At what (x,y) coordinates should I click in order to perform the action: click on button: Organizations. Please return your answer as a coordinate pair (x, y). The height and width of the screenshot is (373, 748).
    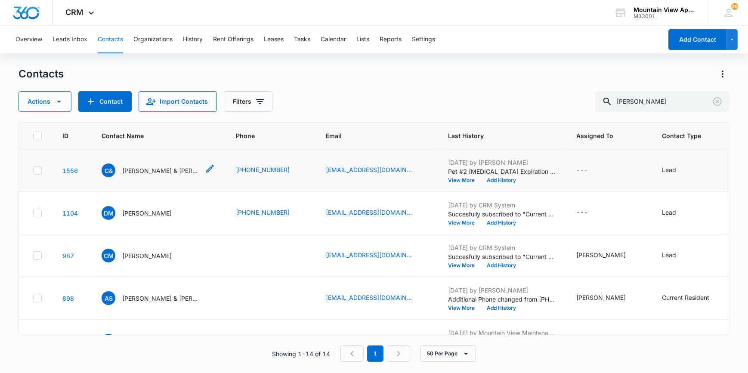
    Looking at the image, I should click on (153, 40).